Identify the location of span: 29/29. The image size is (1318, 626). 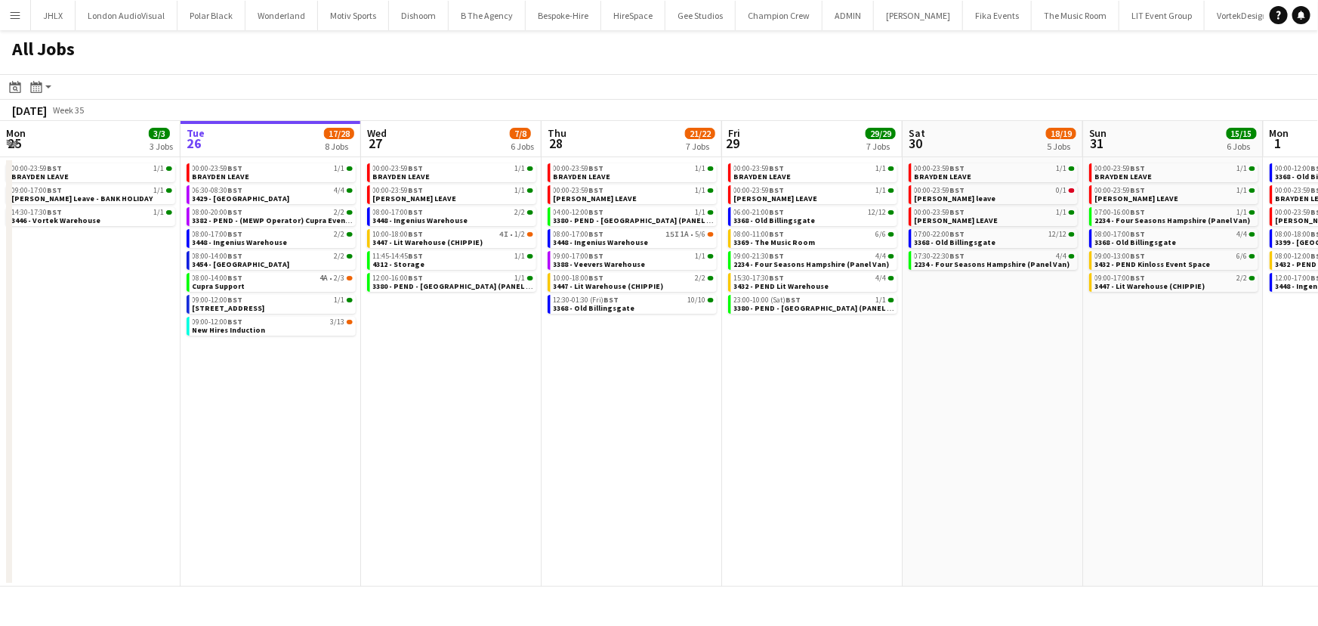
(881, 133).